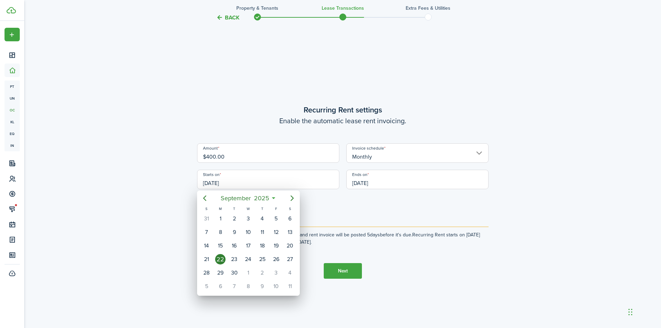 Image resolution: width=661 pixels, height=328 pixels. I want to click on div: Thursday, October 9, 2025, so click(262, 286).